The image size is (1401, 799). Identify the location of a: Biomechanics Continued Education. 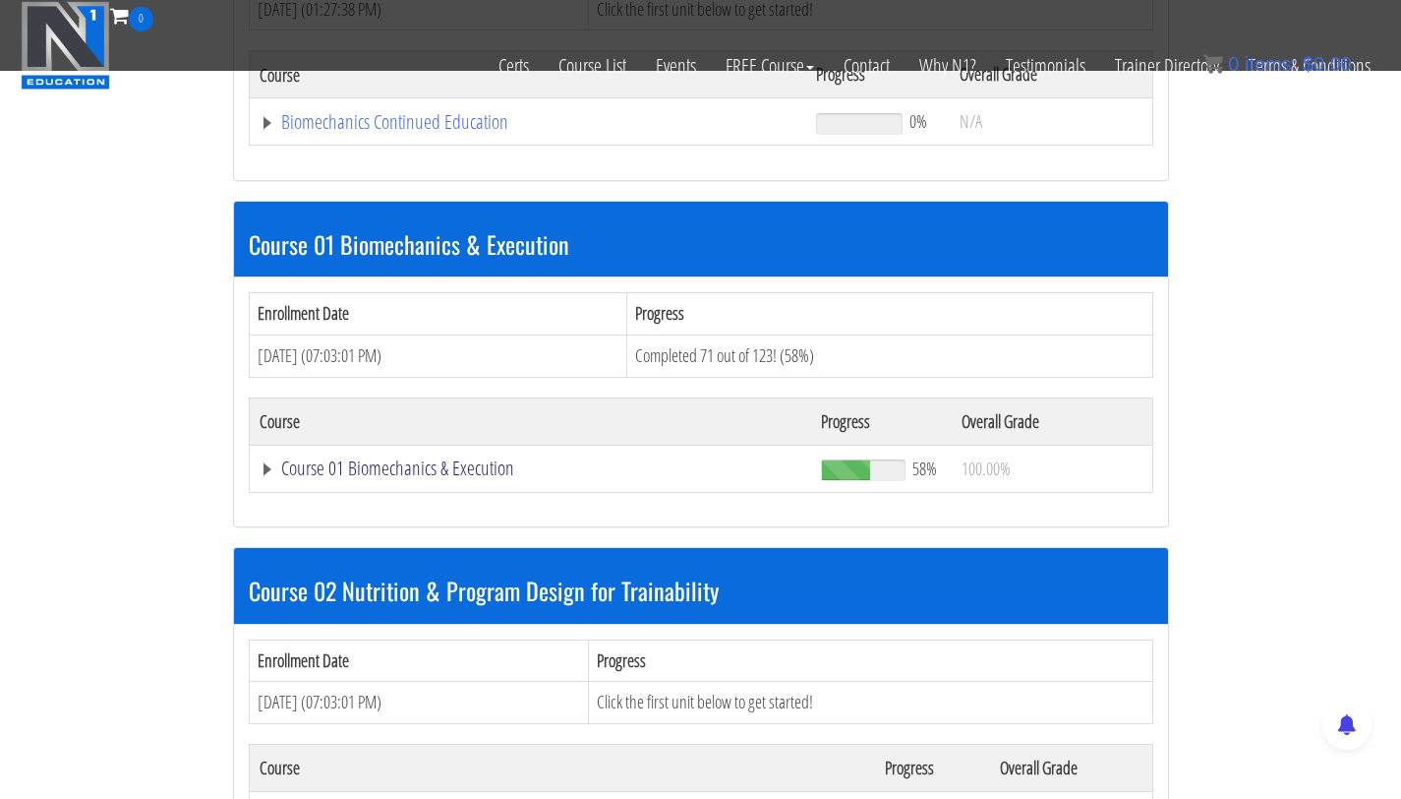
(528, 122).